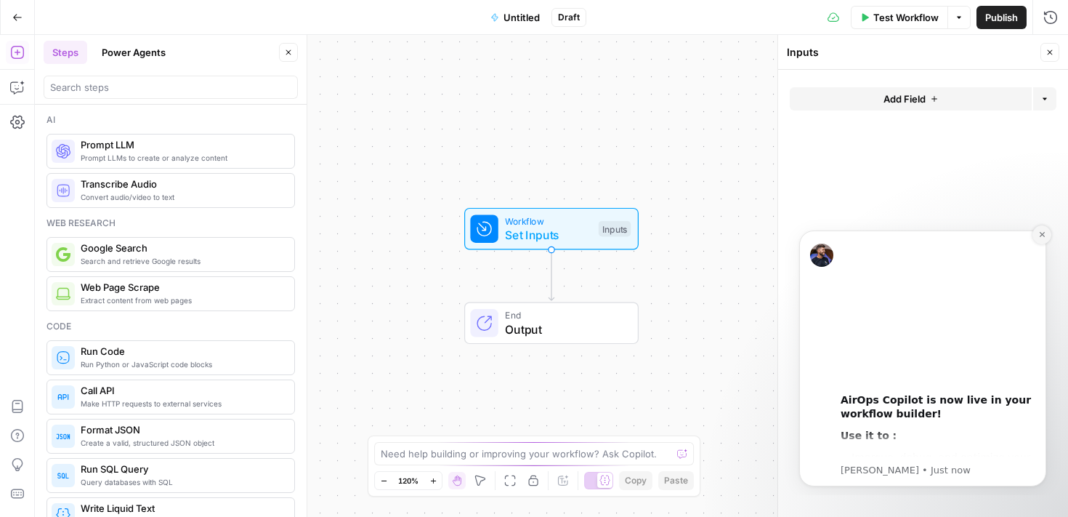  I want to click on div: Message content, so click(161, 132).